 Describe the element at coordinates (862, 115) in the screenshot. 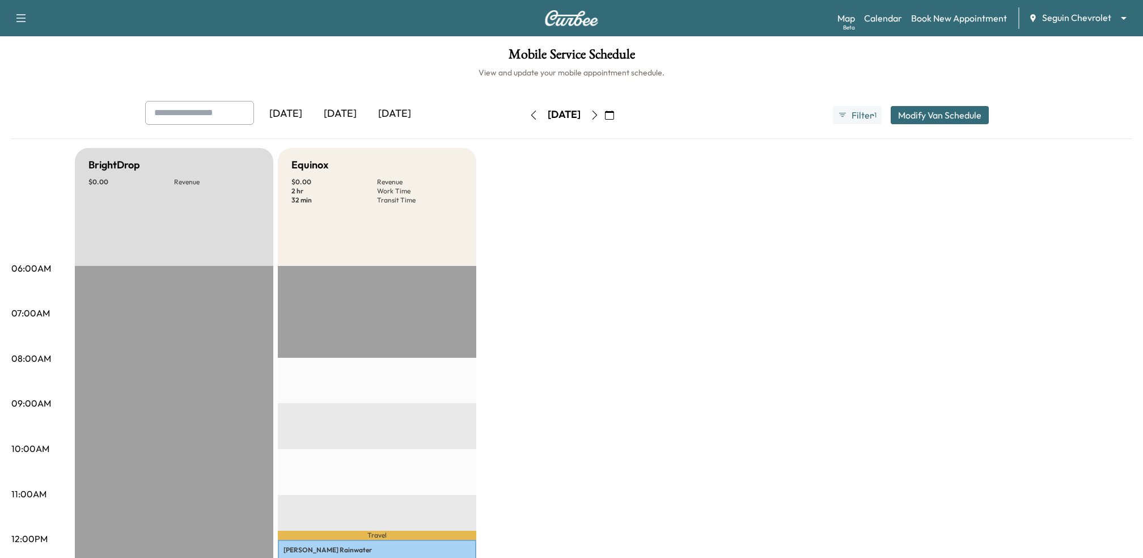

I see `span: Filter` at that location.